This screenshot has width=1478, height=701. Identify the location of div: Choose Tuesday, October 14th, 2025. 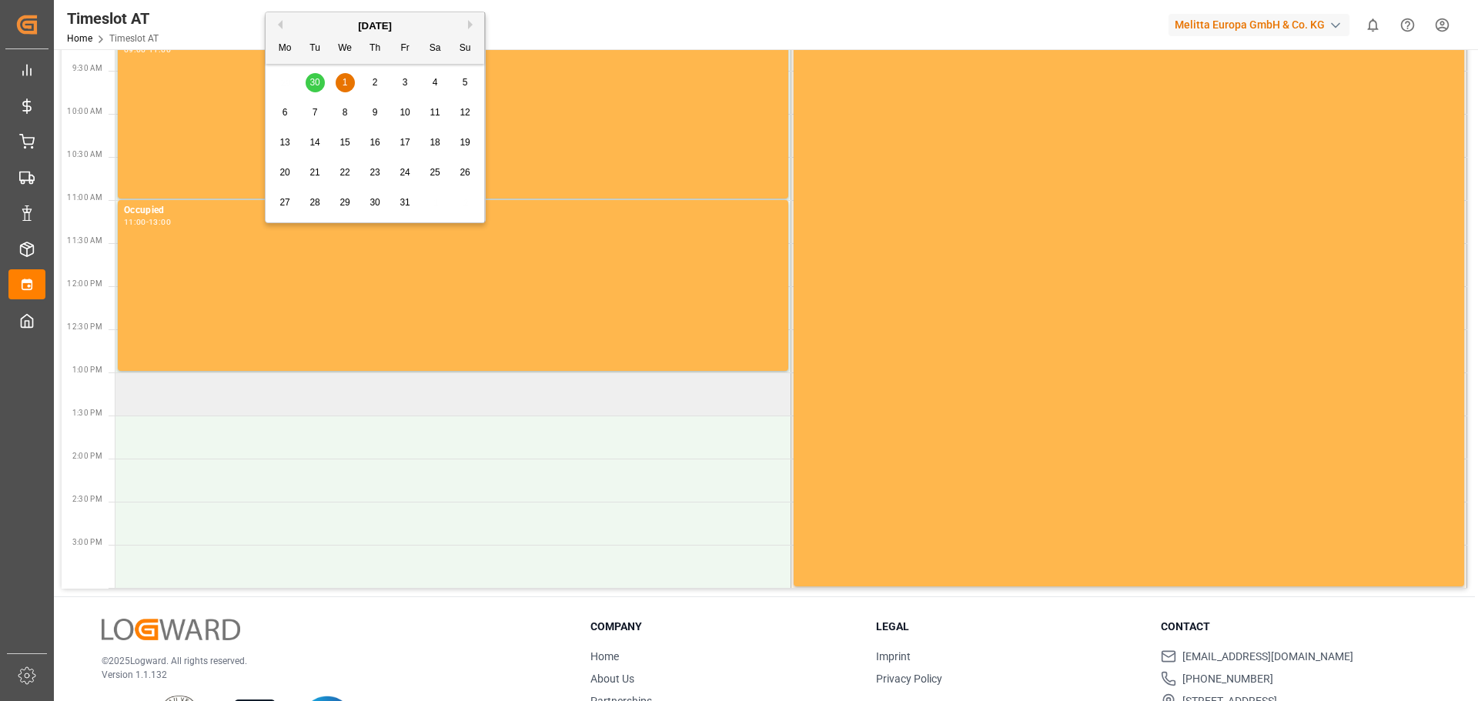
(315, 142).